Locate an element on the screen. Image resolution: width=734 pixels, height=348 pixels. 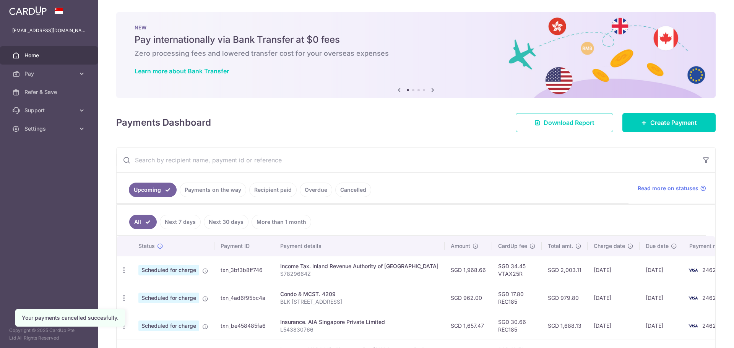
span: Due date is located at coordinates (657, 246).